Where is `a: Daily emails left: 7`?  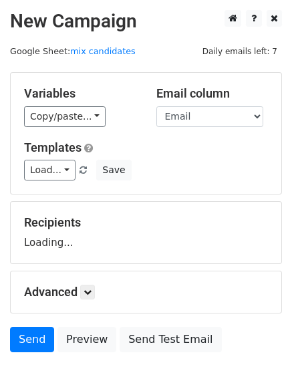
a: Daily emails left: 7 is located at coordinates (240, 51).